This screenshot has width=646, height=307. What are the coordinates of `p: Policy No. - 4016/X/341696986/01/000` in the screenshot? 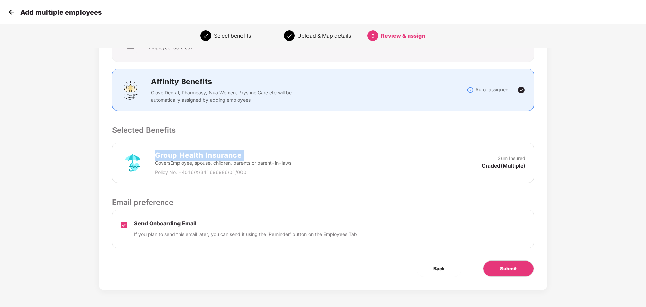 It's located at (223, 172).